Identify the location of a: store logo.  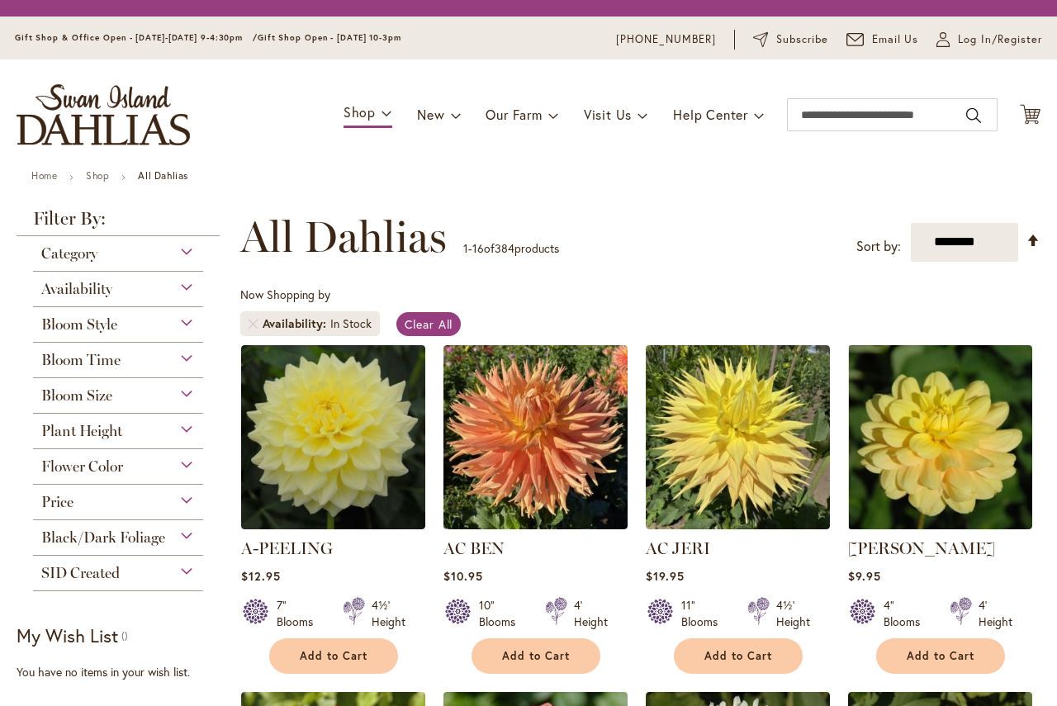
(103, 115).